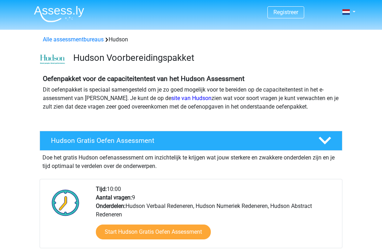  Describe the element at coordinates (59, 14) in the screenshot. I see `img: Assessly` at that location.